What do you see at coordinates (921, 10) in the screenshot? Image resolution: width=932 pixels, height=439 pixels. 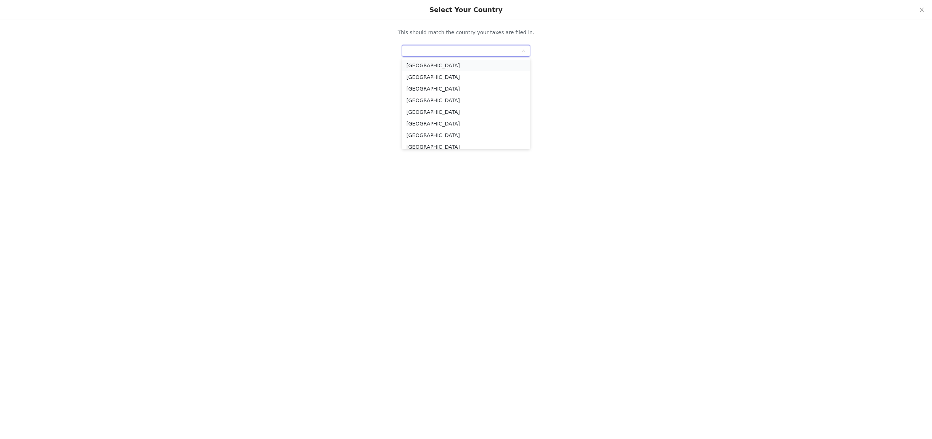 I see `i: icon: close` at bounding box center [921, 10].